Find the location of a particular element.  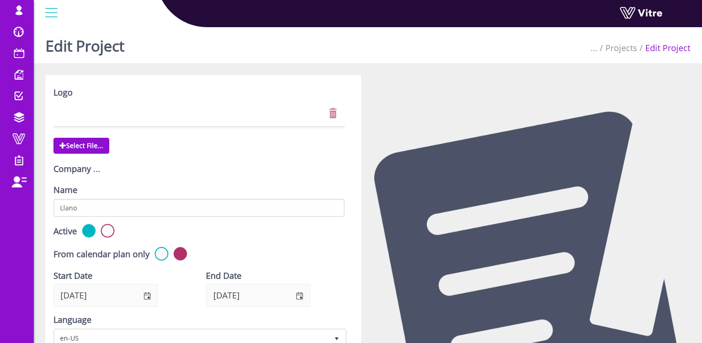

label: Language is located at coordinates (72, 320).